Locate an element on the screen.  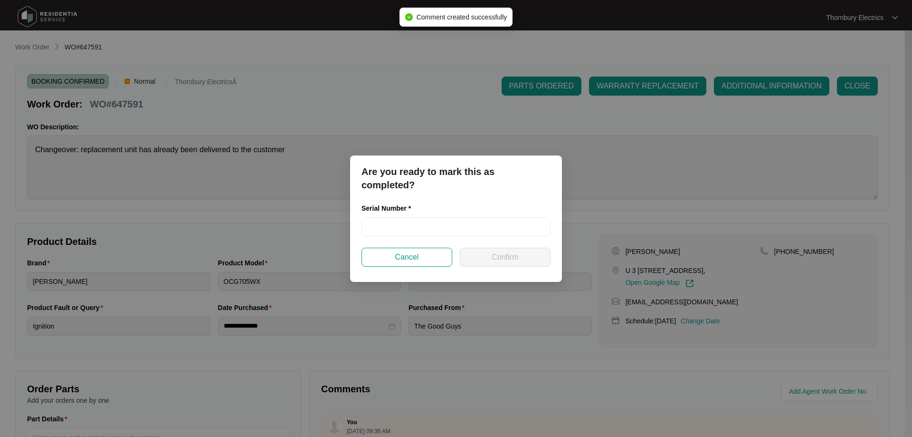
span: check-circle is located at coordinates (409, 17).